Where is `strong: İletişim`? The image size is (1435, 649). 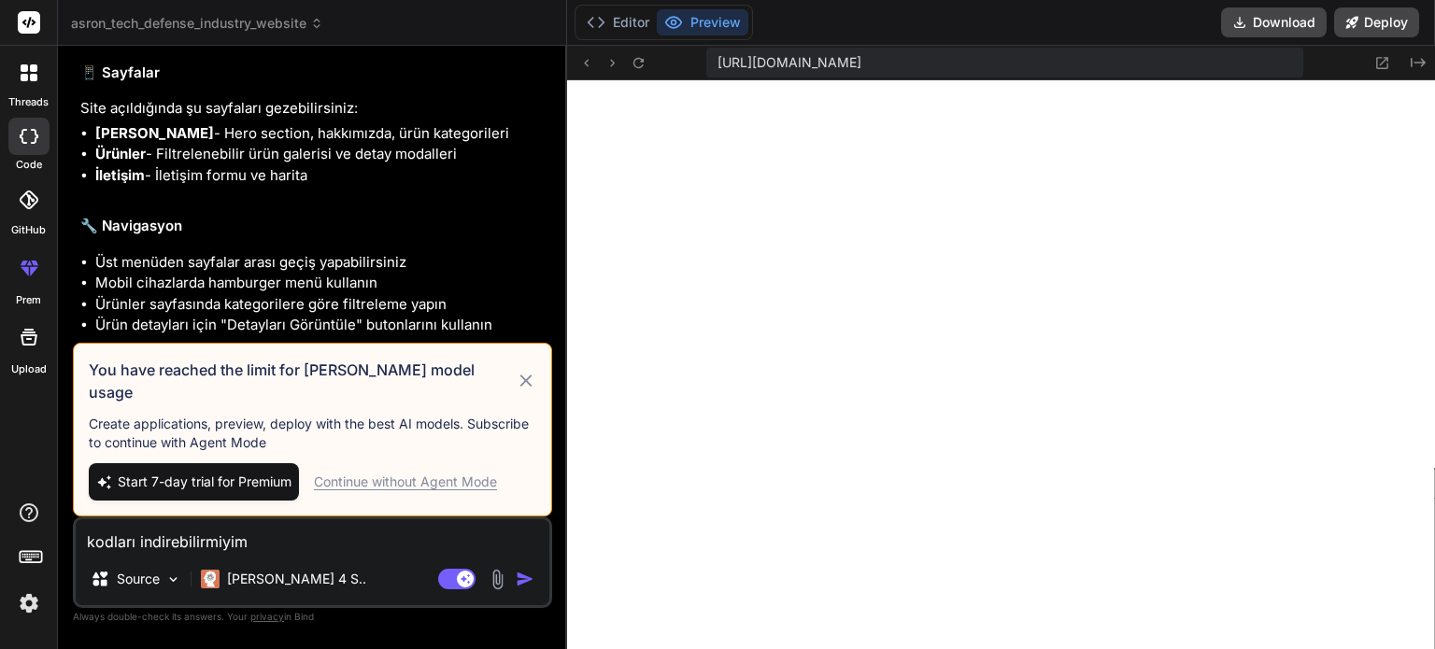
strong: İletişim is located at coordinates (120, 175).